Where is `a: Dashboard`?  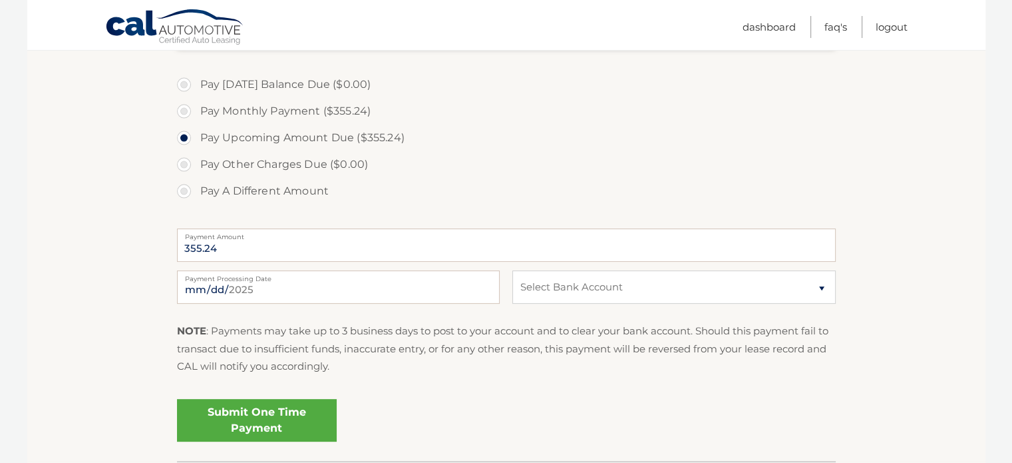
a: Dashboard is located at coordinates (769, 27).